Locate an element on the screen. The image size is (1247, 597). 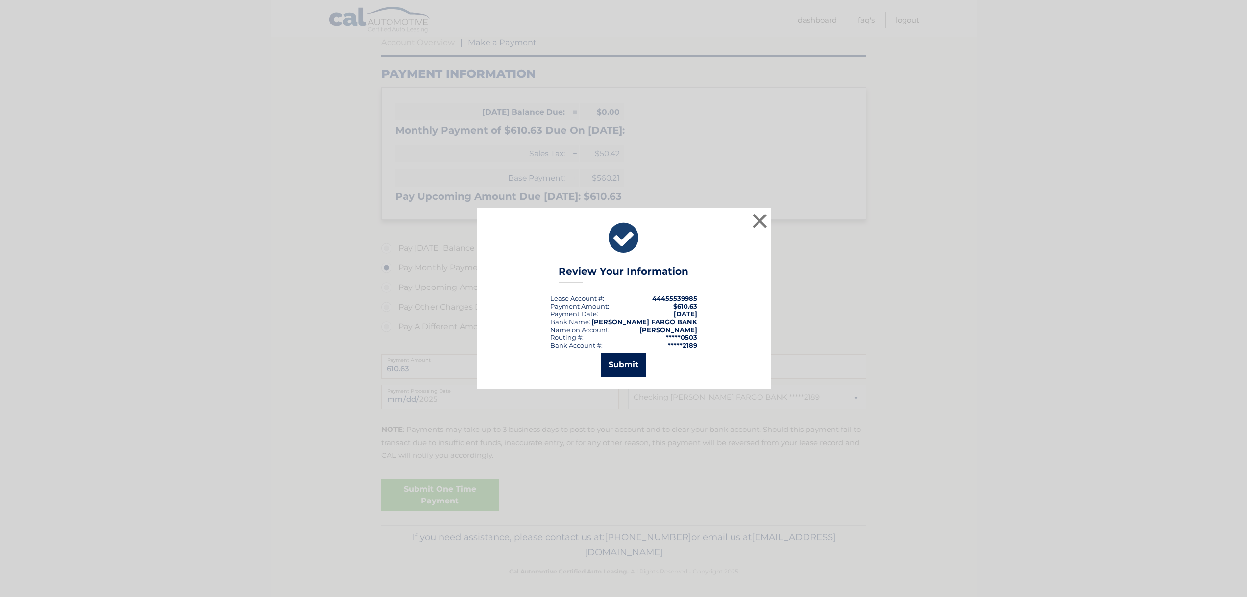
div: Lease Account #: is located at coordinates (577, 298).